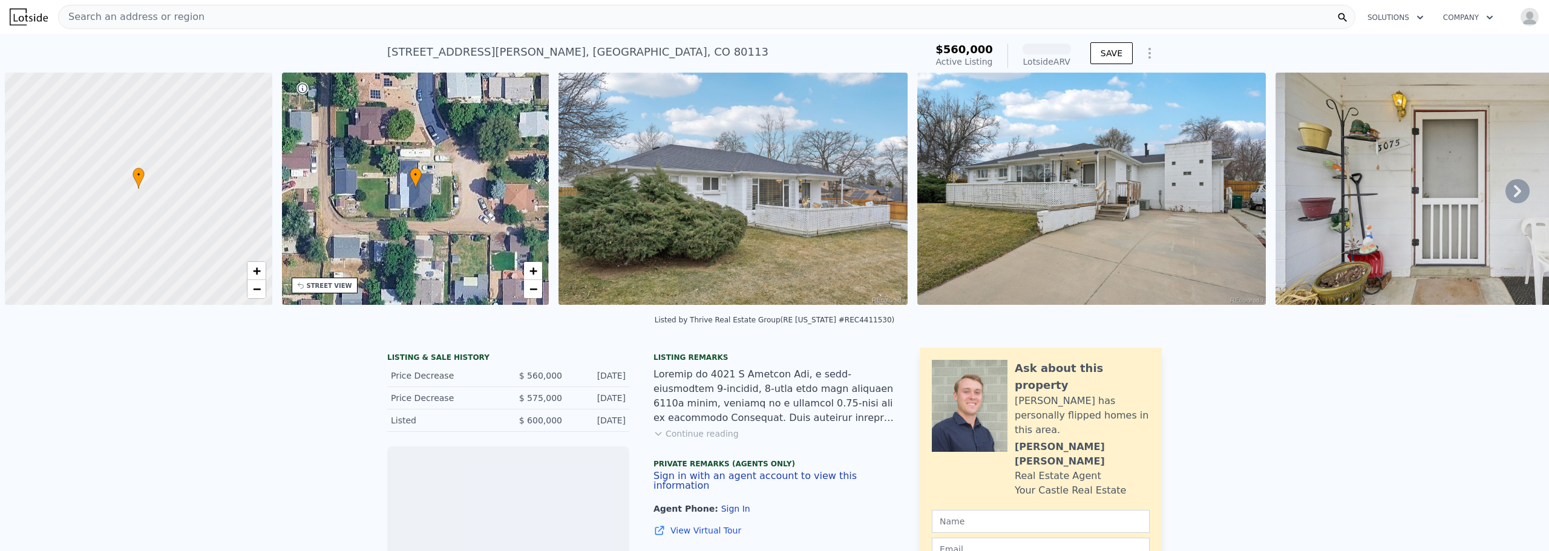 The height and width of the screenshot is (551, 1549). I want to click on div: Private Remarks (Agents Only), so click(775, 465).